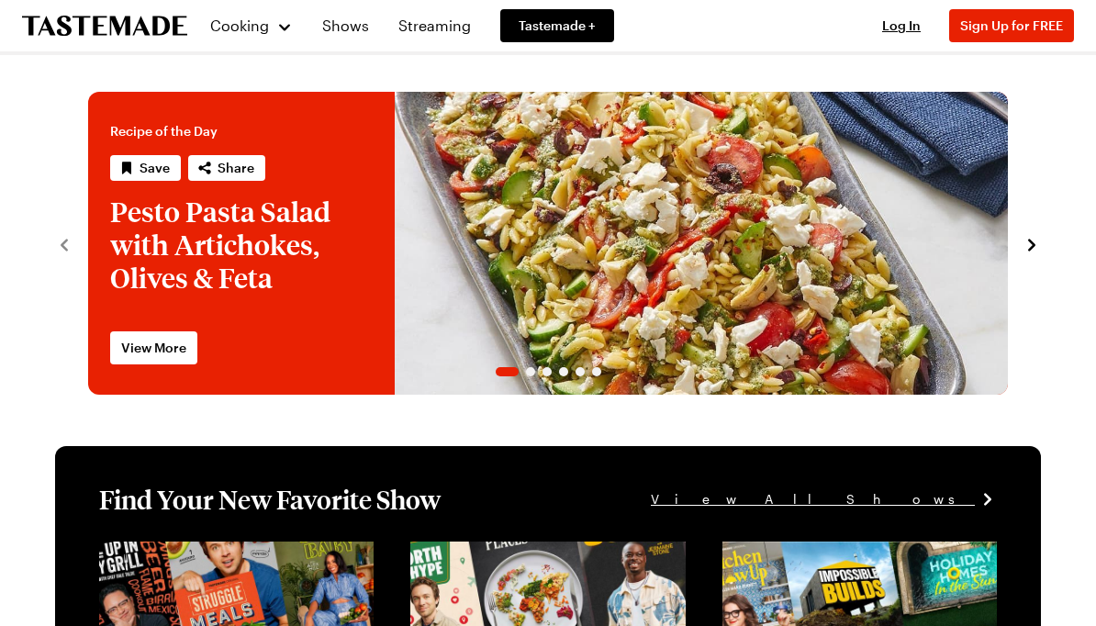  Describe the element at coordinates (227, 168) in the screenshot. I see `button: Share` at that location.